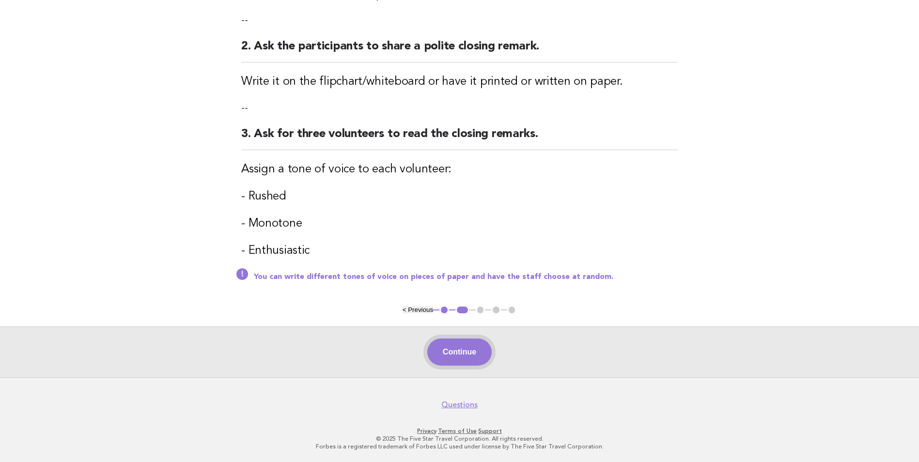 The width and height of the screenshot is (919, 462). I want to click on h2: 2. Ask the participants to share a polite closing remark., so click(459, 50).